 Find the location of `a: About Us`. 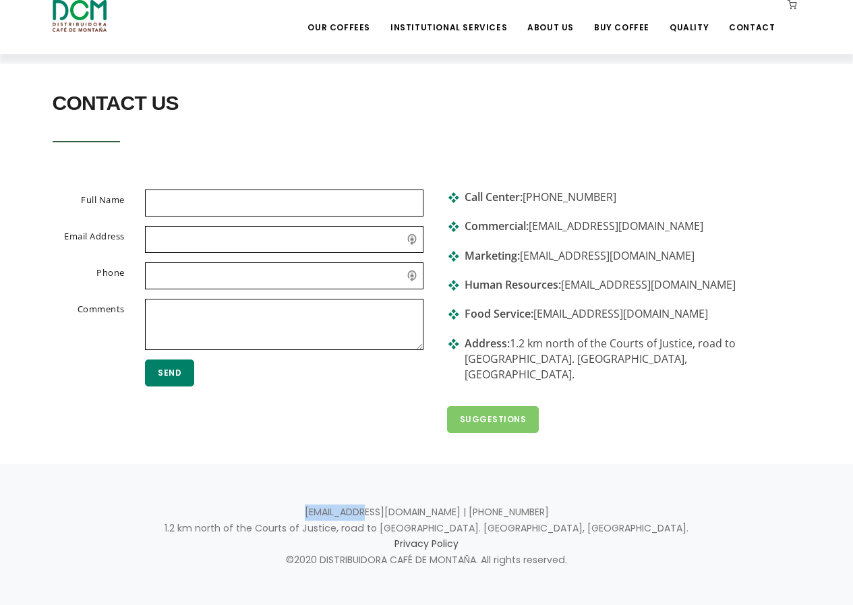

a: About Us is located at coordinates (550, 17).